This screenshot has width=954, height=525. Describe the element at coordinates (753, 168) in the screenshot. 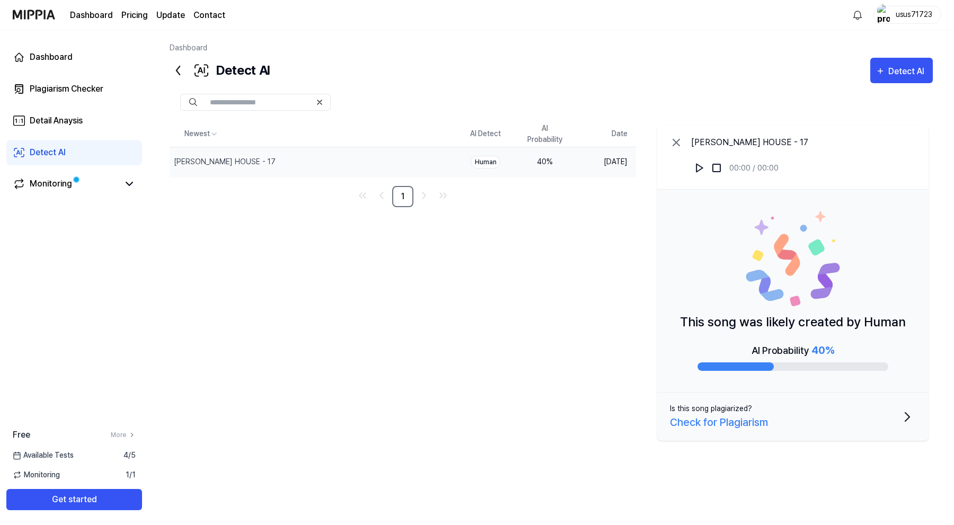

I see `div: 00:00 / 00:00` at that location.